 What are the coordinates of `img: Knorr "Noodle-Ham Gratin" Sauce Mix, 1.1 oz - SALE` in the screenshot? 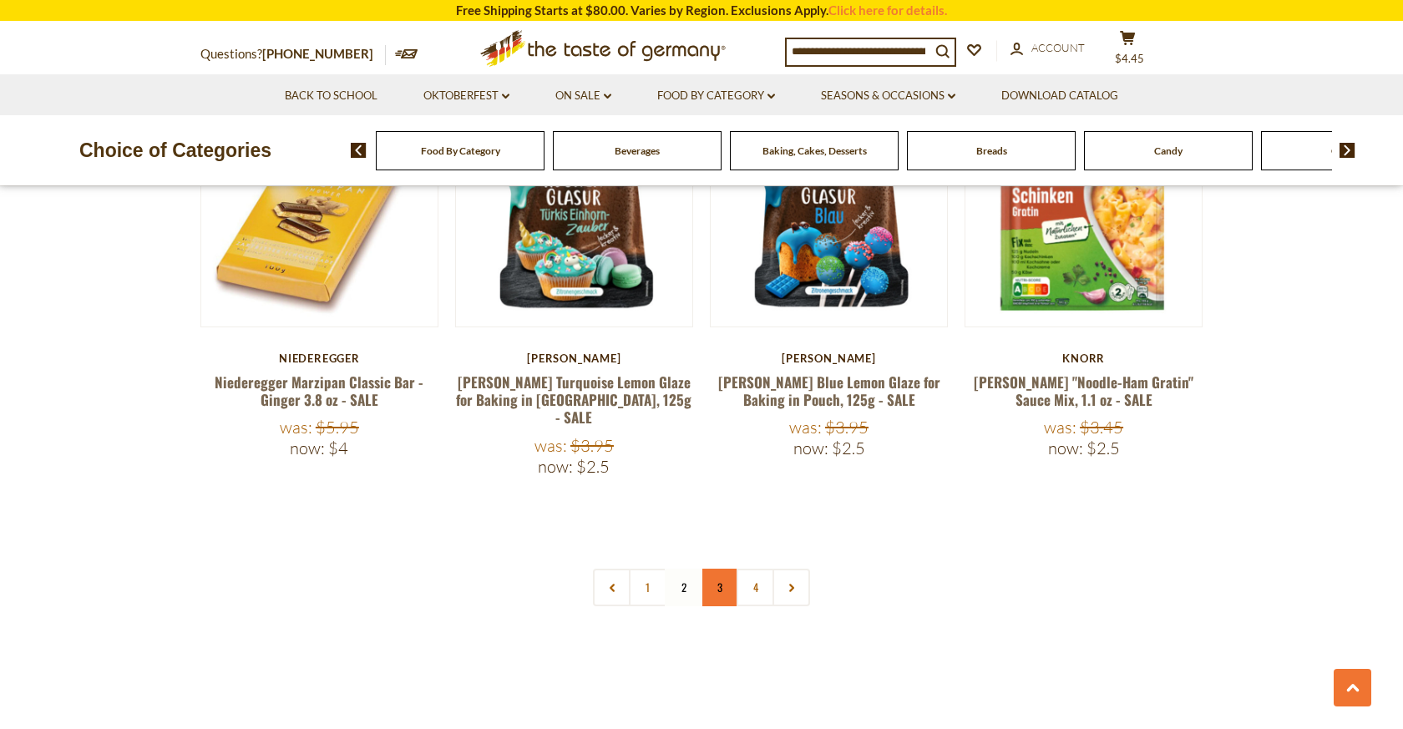 It's located at (1083, 208).